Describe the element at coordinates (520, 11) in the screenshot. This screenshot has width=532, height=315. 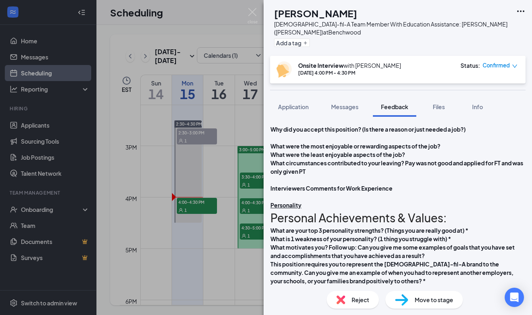
I see `svg: Ellipses` at that location.